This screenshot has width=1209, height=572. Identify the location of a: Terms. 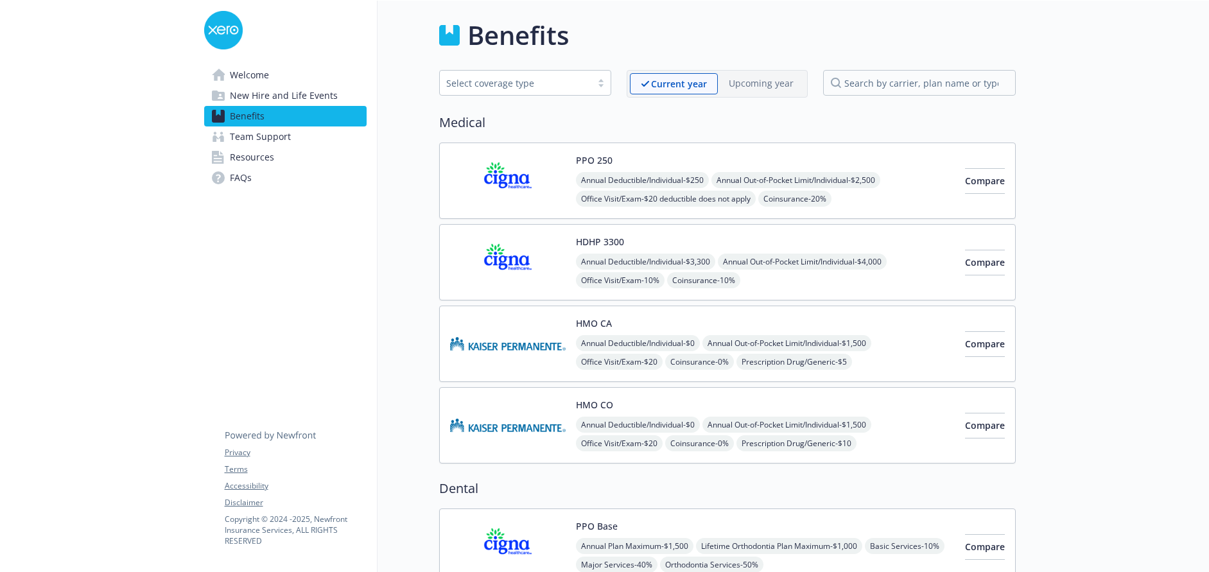
(295, 469).